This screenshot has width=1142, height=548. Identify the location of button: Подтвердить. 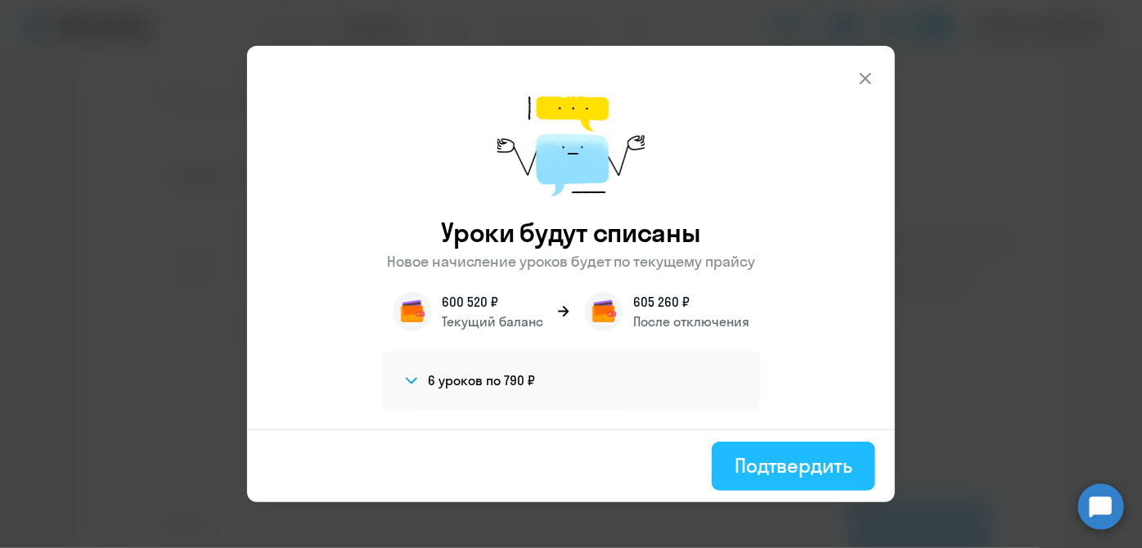
(793, 466).